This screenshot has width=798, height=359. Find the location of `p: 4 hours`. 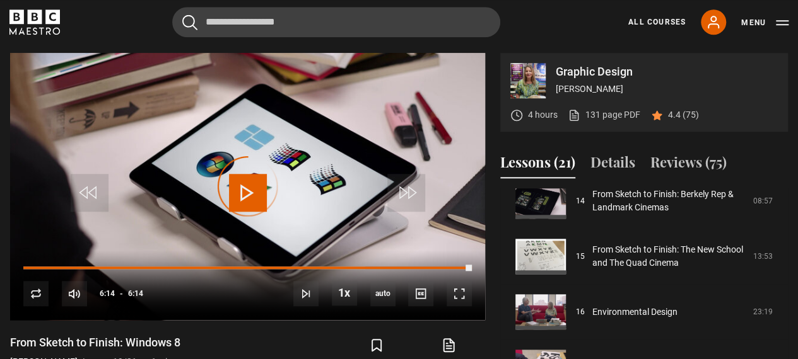

p: 4 hours is located at coordinates (542, 115).